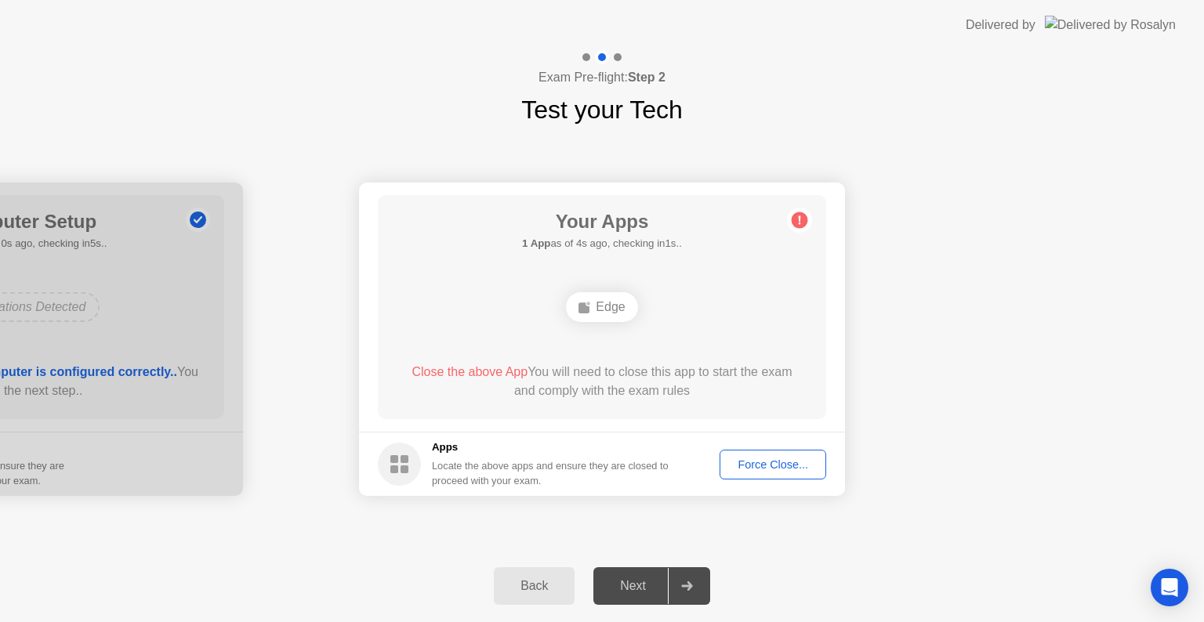 The height and width of the screenshot is (622, 1204). What do you see at coordinates (773, 465) in the screenshot?
I see `div: Force Close...` at bounding box center [773, 465].